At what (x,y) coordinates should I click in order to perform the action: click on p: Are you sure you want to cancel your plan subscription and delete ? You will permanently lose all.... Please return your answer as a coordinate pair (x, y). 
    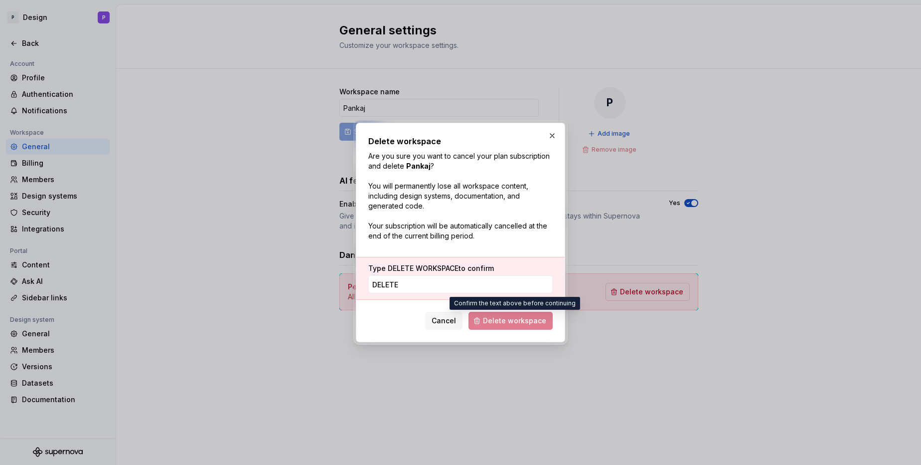
    Looking at the image, I should click on (461, 196).